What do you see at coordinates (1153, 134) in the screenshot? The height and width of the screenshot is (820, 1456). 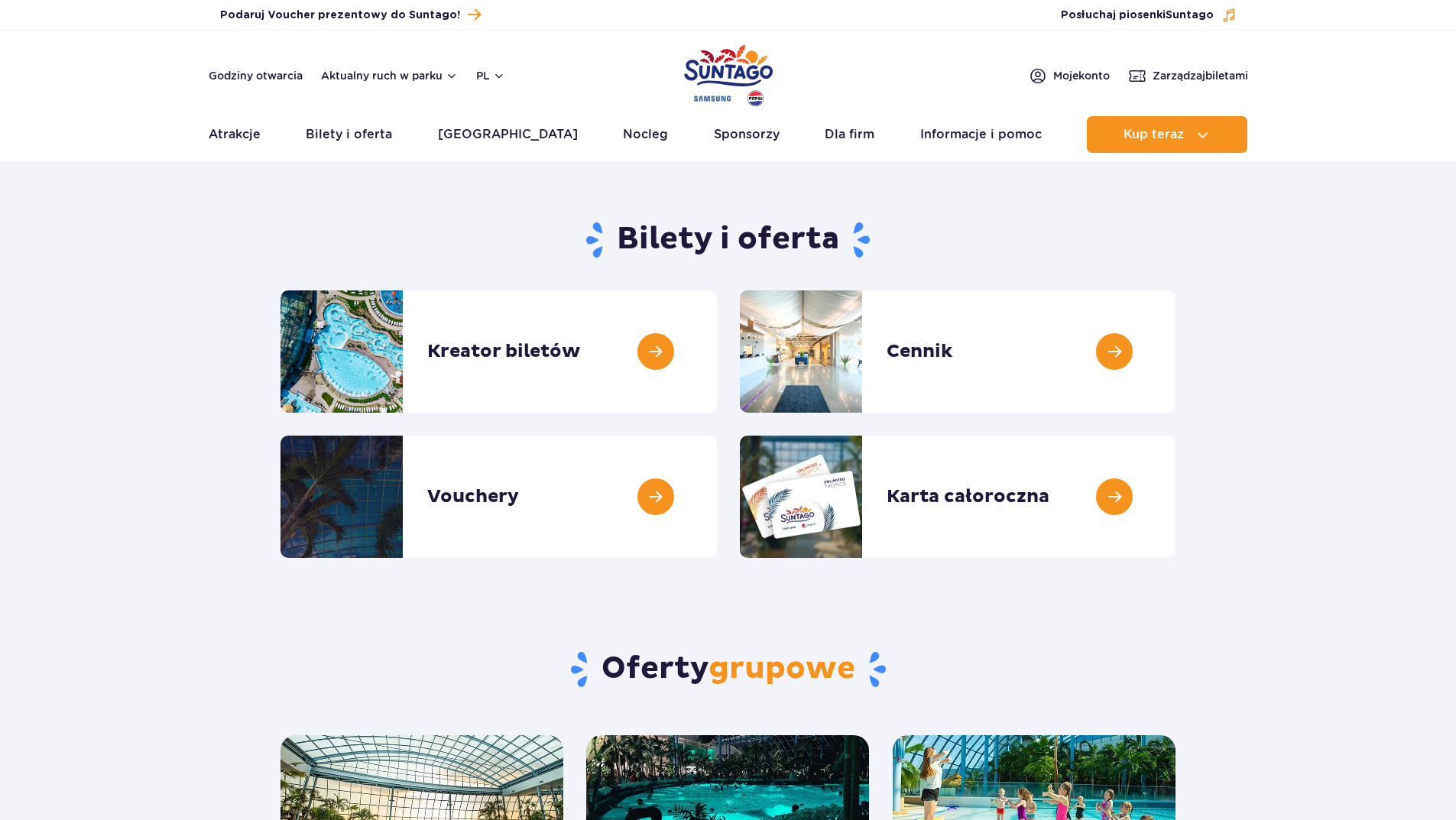 I see `span: Kup teraz` at bounding box center [1153, 134].